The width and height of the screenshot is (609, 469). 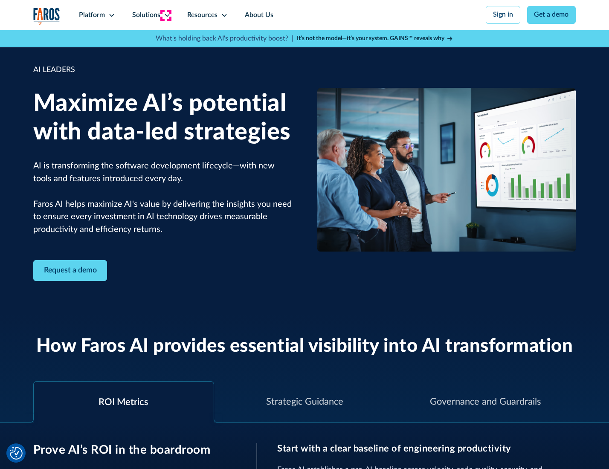 What do you see at coordinates (370, 38) in the screenshot?
I see `strong: It’s not the model—it’s your system. GAINS™ reveals why` at bounding box center [370, 38].